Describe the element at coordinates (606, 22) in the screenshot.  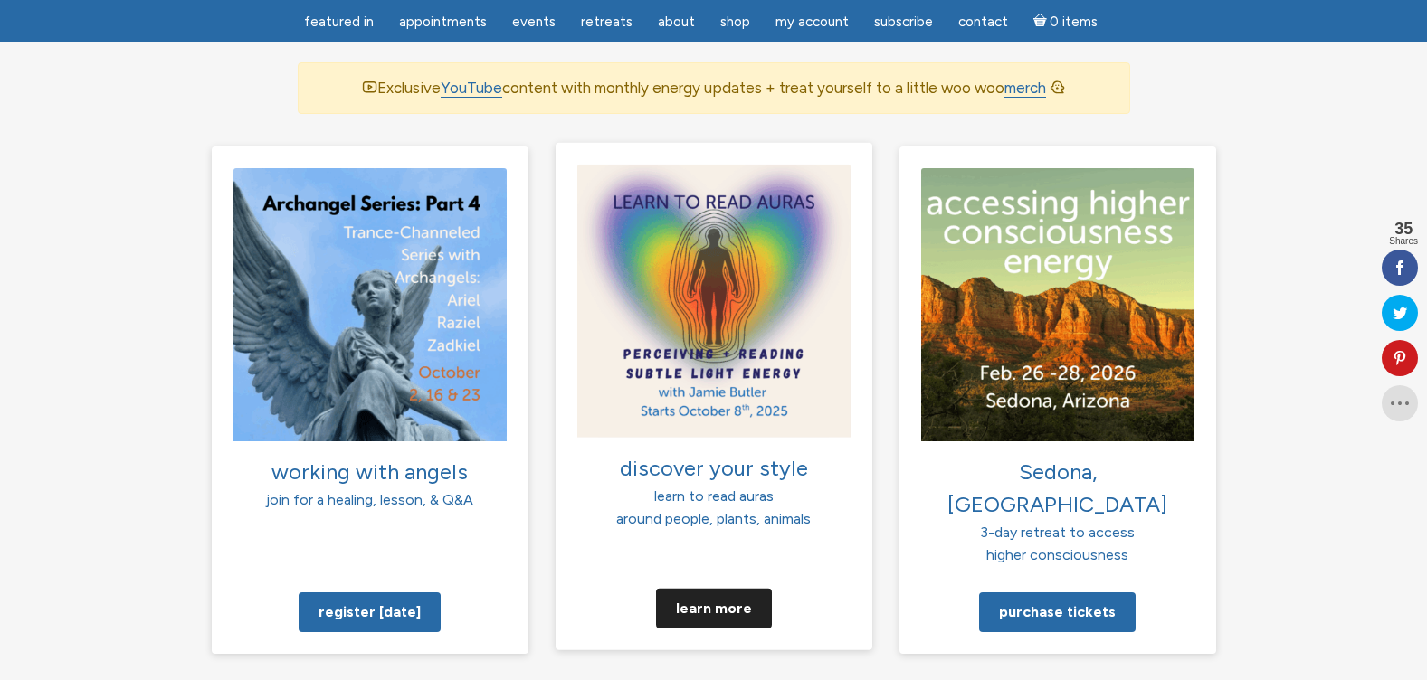
I see `span: Retreats` at that location.